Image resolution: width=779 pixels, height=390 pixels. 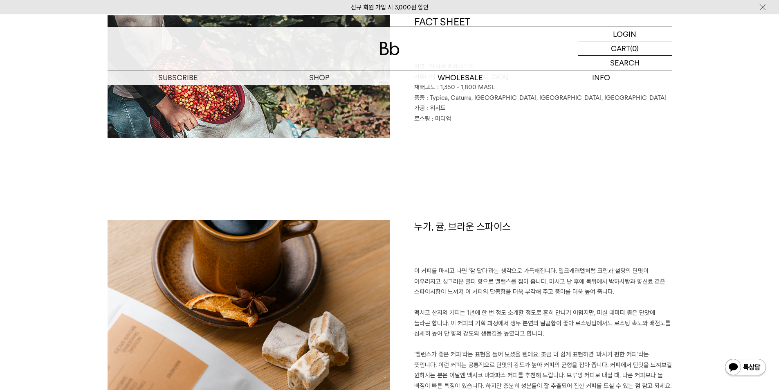 I want to click on span: : 1,350 - 1,800 MASL, so click(x=466, y=87).